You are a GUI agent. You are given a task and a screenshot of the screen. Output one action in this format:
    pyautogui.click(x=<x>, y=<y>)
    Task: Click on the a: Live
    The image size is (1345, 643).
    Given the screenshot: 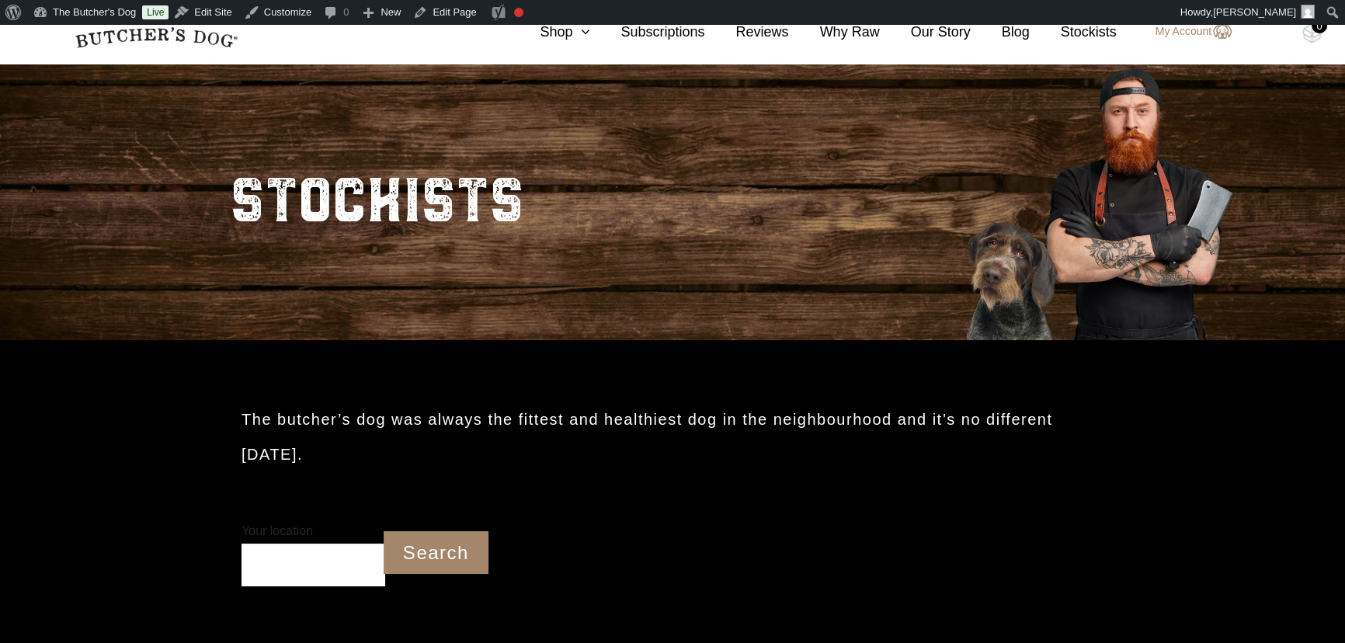 What is the action you would take?
    pyautogui.click(x=155, y=12)
    